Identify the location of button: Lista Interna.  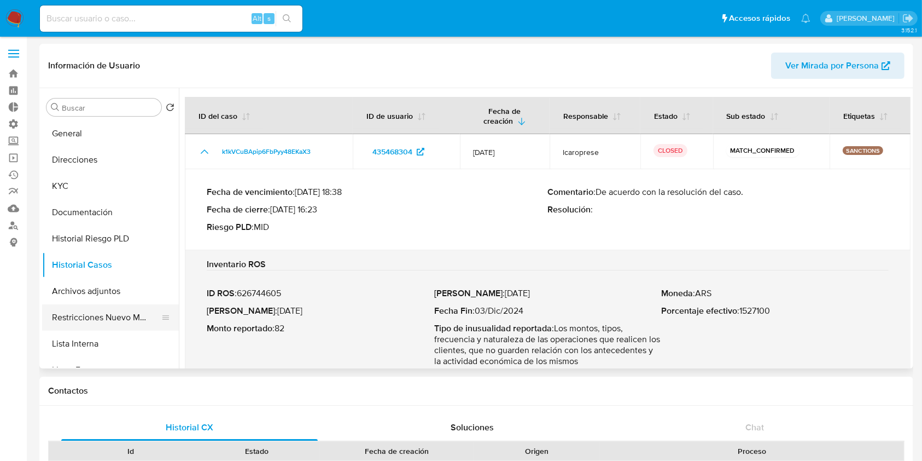
(110, 344).